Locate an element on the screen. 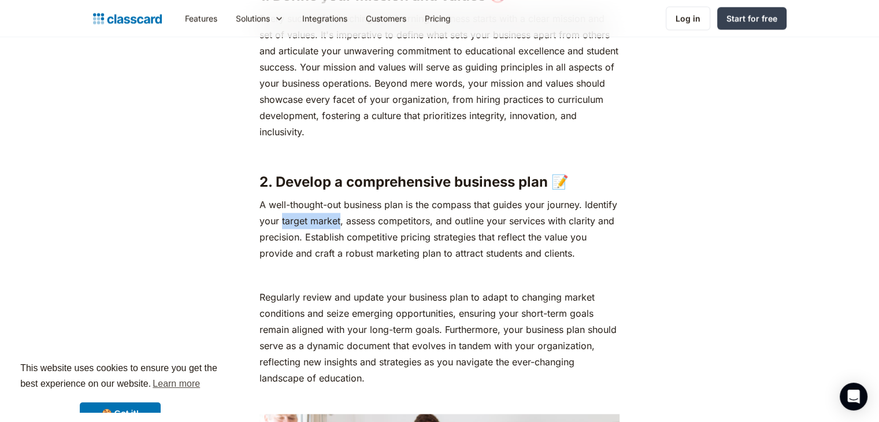  a: Pricing is located at coordinates (437, 18).